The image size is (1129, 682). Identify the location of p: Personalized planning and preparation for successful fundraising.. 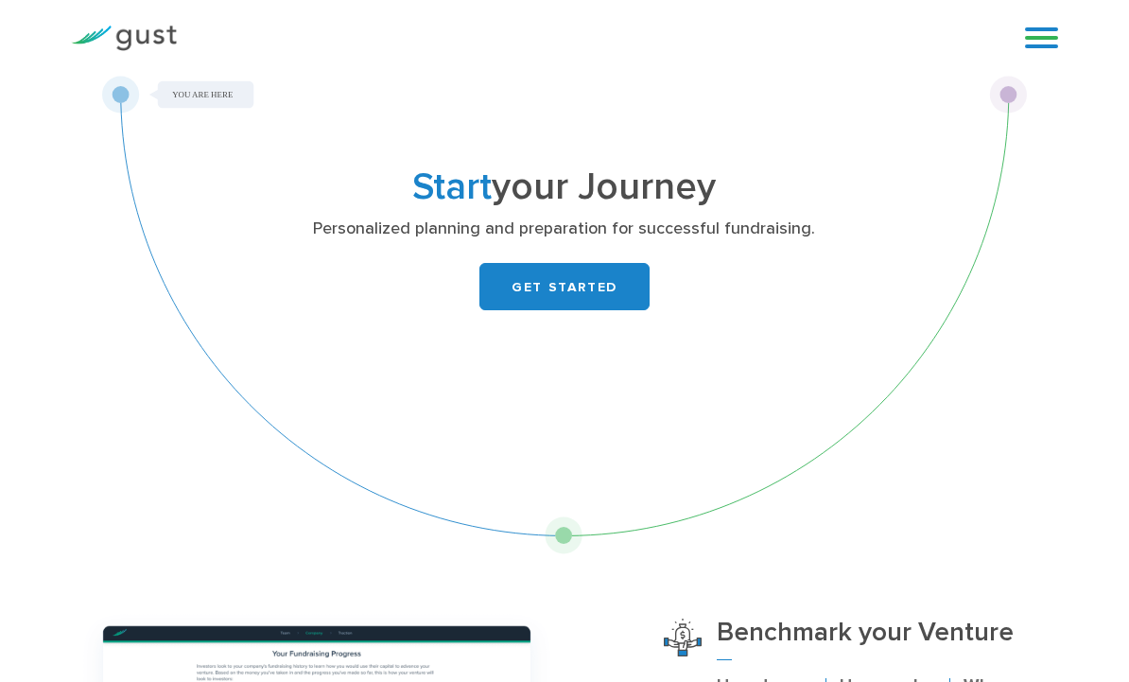
(564, 229).